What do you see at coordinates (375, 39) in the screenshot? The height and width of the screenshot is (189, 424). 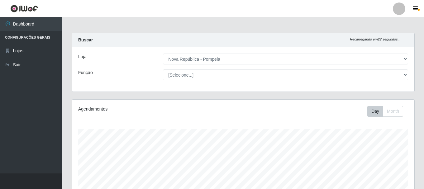 I see `i: Recarregando em 22 segundos...` at bounding box center [375, 39].